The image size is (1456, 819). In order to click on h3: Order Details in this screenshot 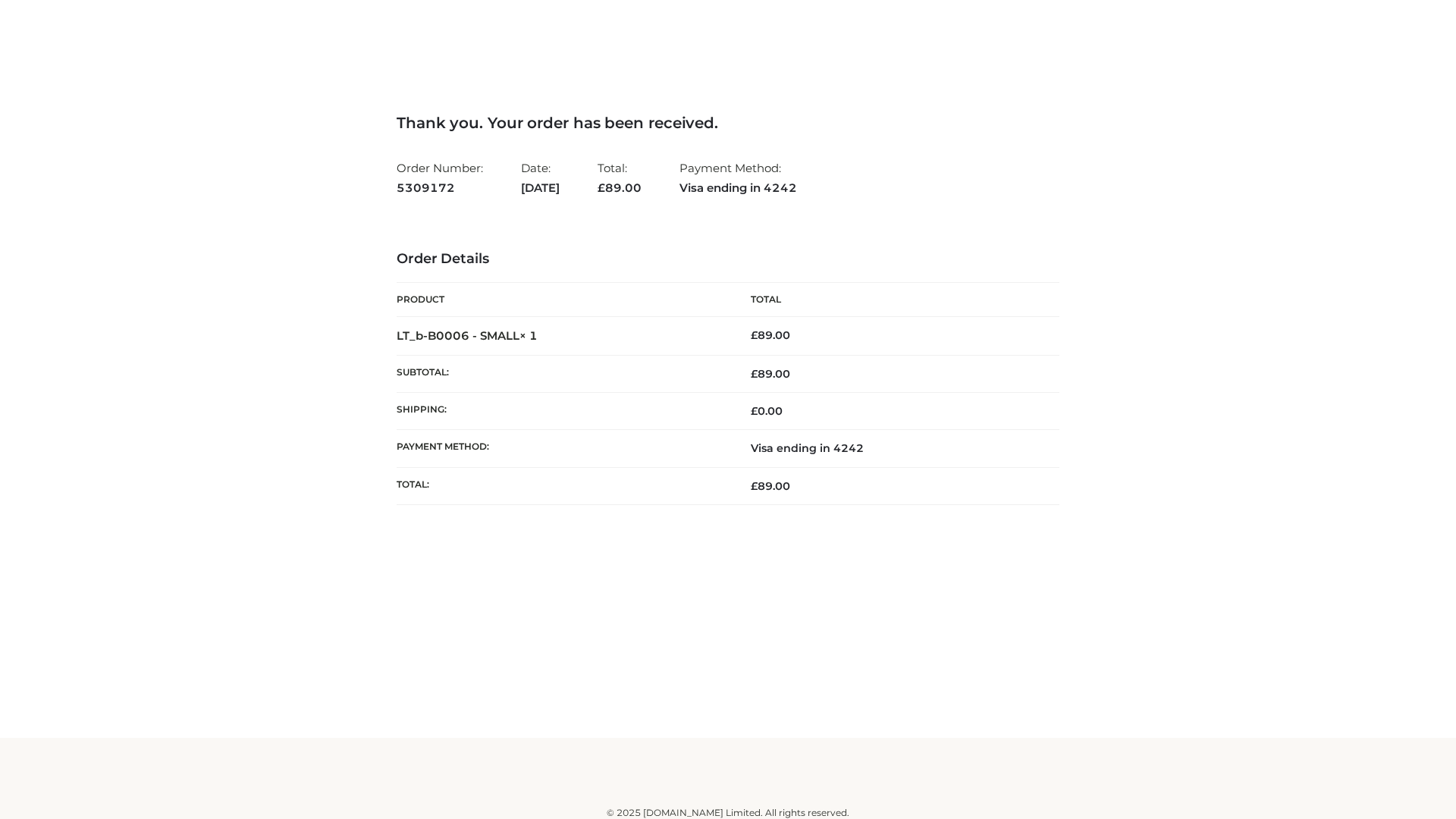, I will do `click(728, 259)`.